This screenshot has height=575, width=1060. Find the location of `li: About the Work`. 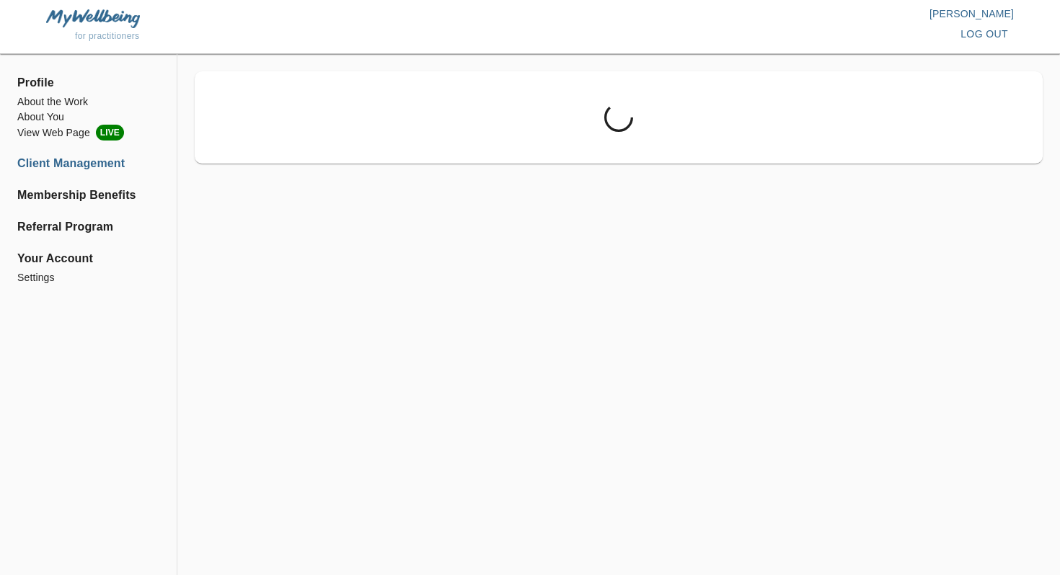

li: About the Work is located at coordinates (88, 102).